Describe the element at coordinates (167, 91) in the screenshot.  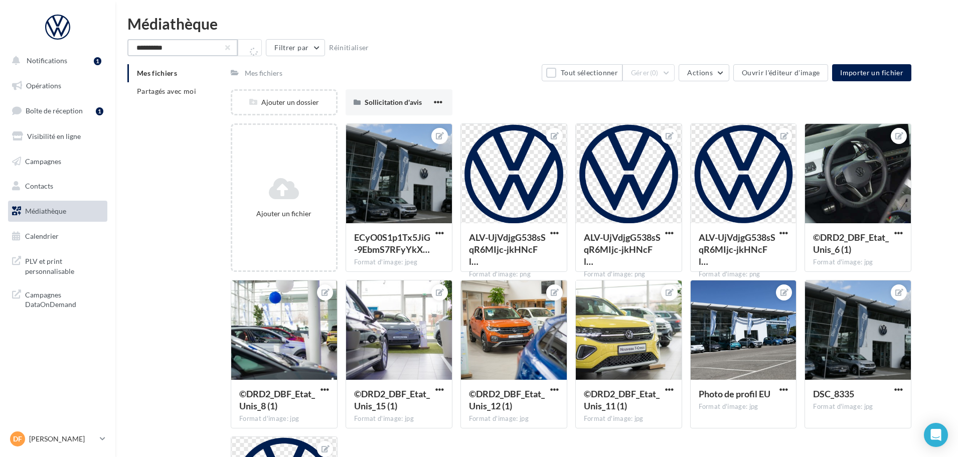
I see `span: Partagés avec moi` at that location.